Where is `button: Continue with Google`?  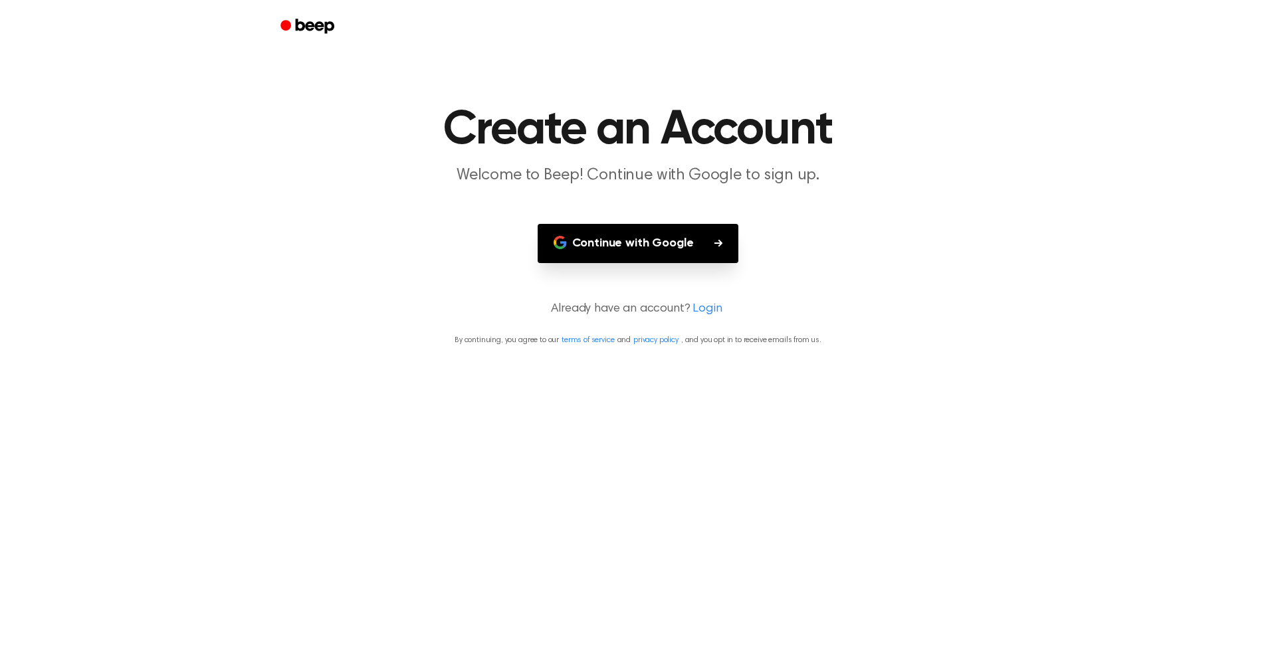 button: Continue with Google is located at coordinates (638, 243).